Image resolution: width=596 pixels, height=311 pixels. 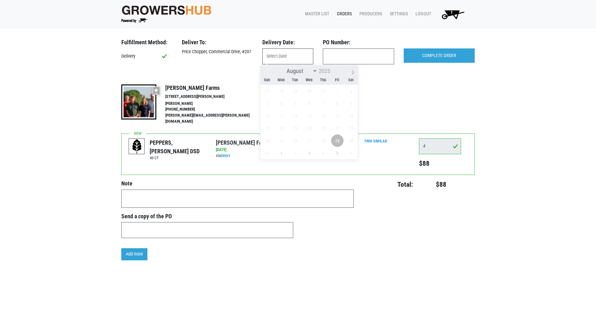 What do you see at coordinates (137, 147) in the screenshot?
I see `img: placeholder-variety-43d6402dacf2d531de610a020419775a.svg` at bounding box center [137, 147].